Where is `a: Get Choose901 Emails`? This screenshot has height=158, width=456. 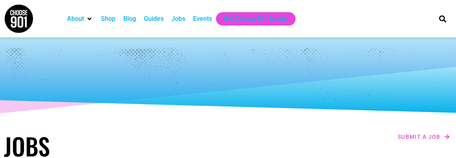
a: Get Choose901 Emails is located at coordinates (256, 19).